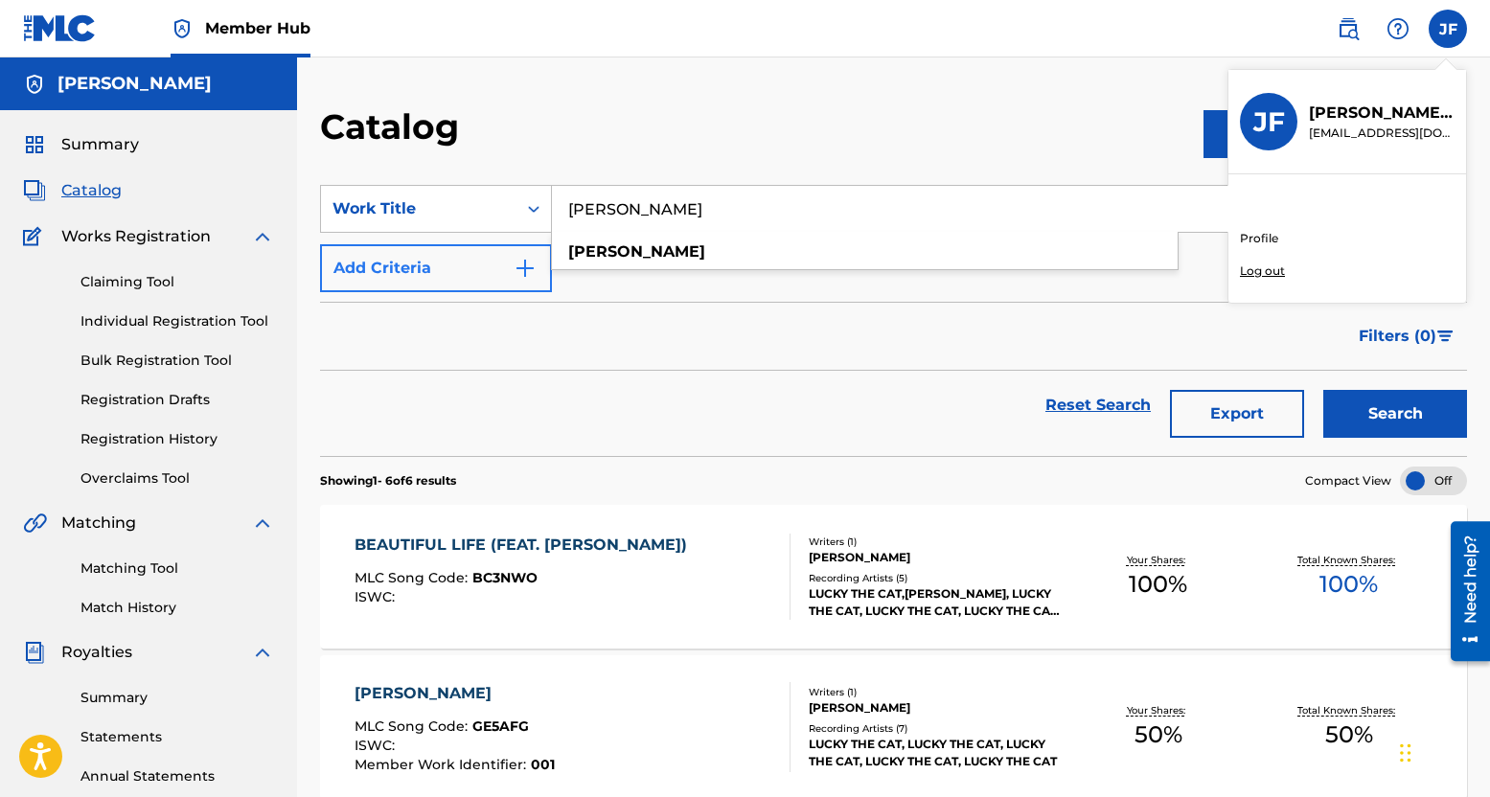 The width and height of the screenshot is (1490, 797). What do you see at coordinates (542, 765) in the screenshot?
I see `span: 001` at bounding box center [542, 765].